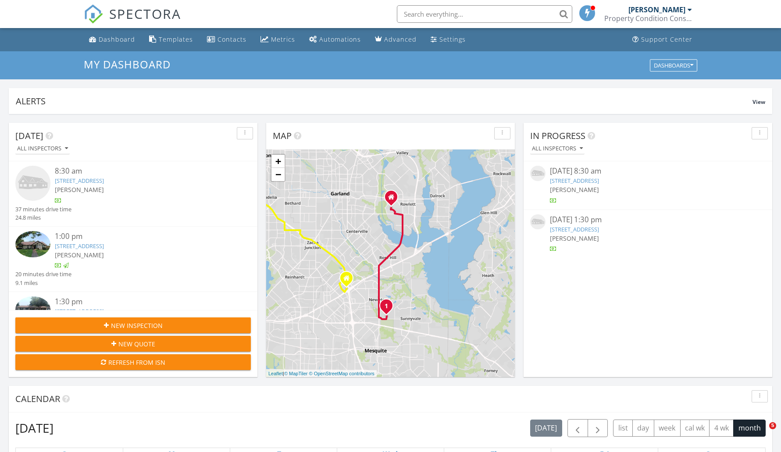 This screenshot has height=452, width=781. I want to click on span: View, so click(758, 102).